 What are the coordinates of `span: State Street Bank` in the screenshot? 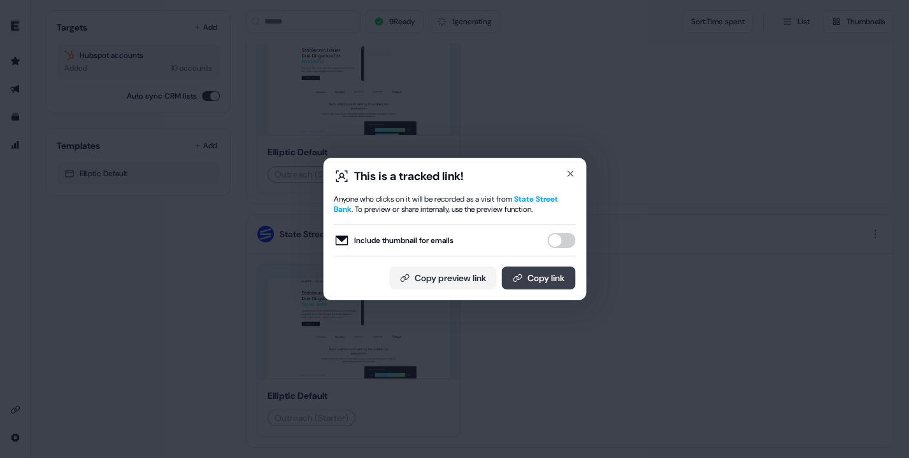 It's located at (446, 204).